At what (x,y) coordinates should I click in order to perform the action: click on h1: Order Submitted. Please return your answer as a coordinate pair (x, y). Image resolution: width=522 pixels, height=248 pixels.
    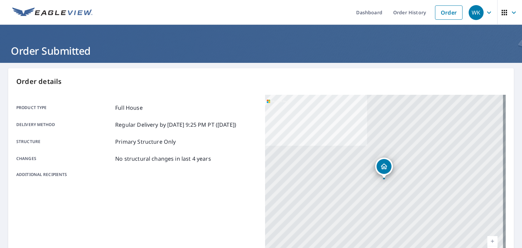
    Looking at the image, I should click on (261, 51).